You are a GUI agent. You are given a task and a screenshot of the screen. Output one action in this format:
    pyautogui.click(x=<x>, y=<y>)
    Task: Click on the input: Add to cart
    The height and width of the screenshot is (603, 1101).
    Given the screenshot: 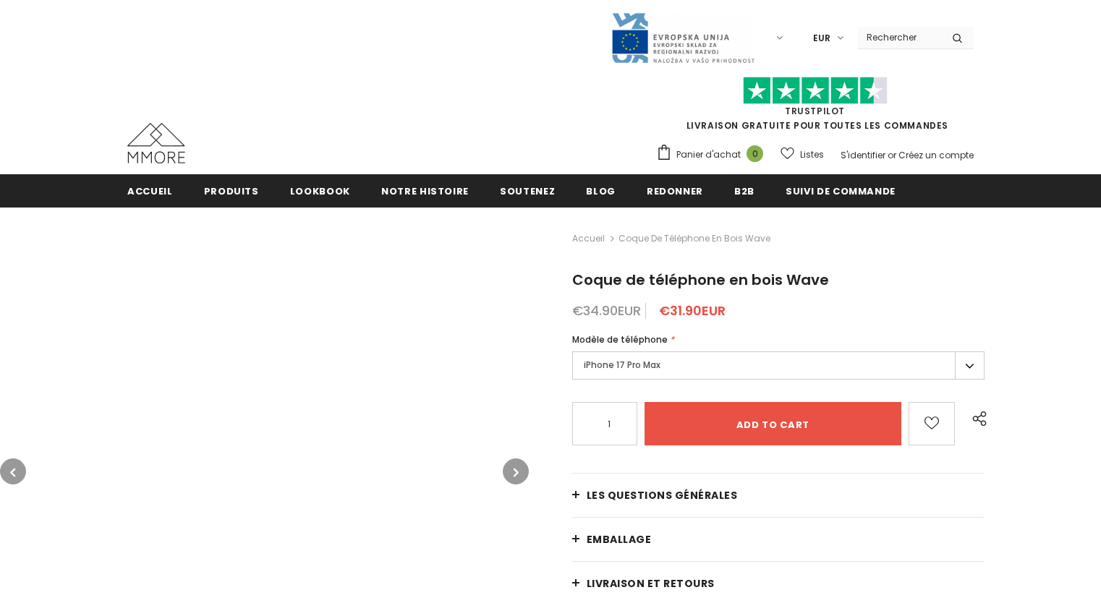 What is the action you would take?
    pyautogui.click(x=773, y=424)
    